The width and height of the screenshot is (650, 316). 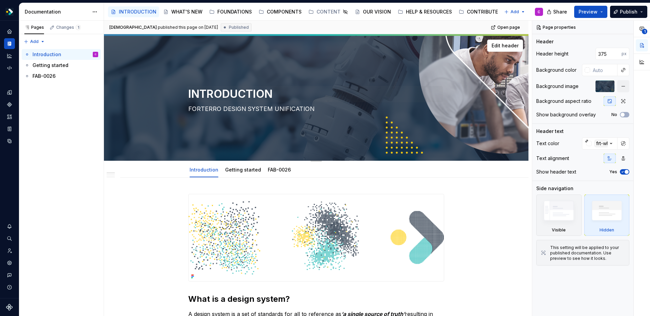 What do you see at coordinates (47, 55) in the screenshot?
I see `div: Introduction` at bounding box center [47, 55].